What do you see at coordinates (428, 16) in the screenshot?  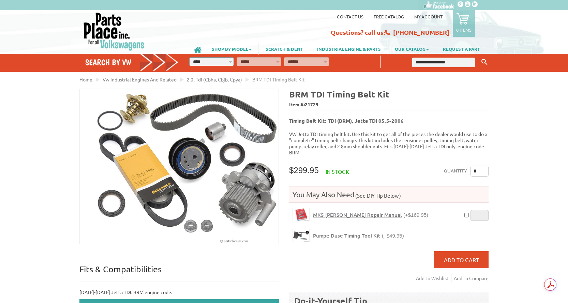 I see `a: My Account` at bounding box center [428, 16].